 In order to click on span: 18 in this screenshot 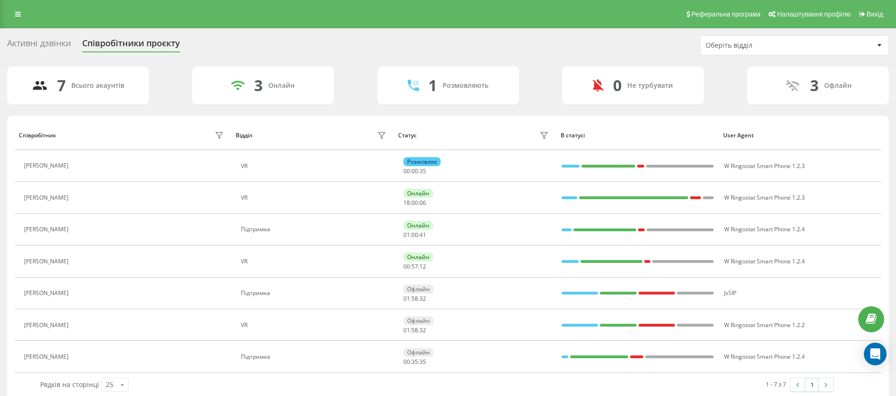, I will do `click(407, 203)`.